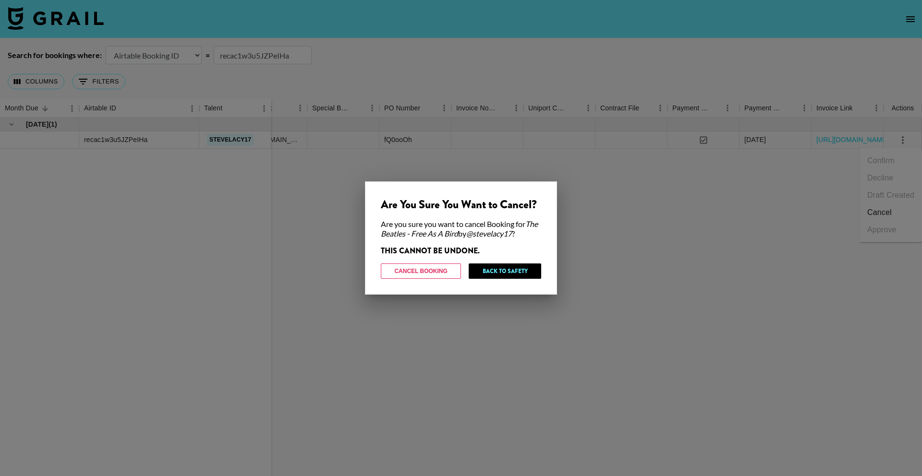 The width and height of the screenshot is (922, 476). I want to click on div: THIS CANNOT BE UNDONE., so click(461, 251).